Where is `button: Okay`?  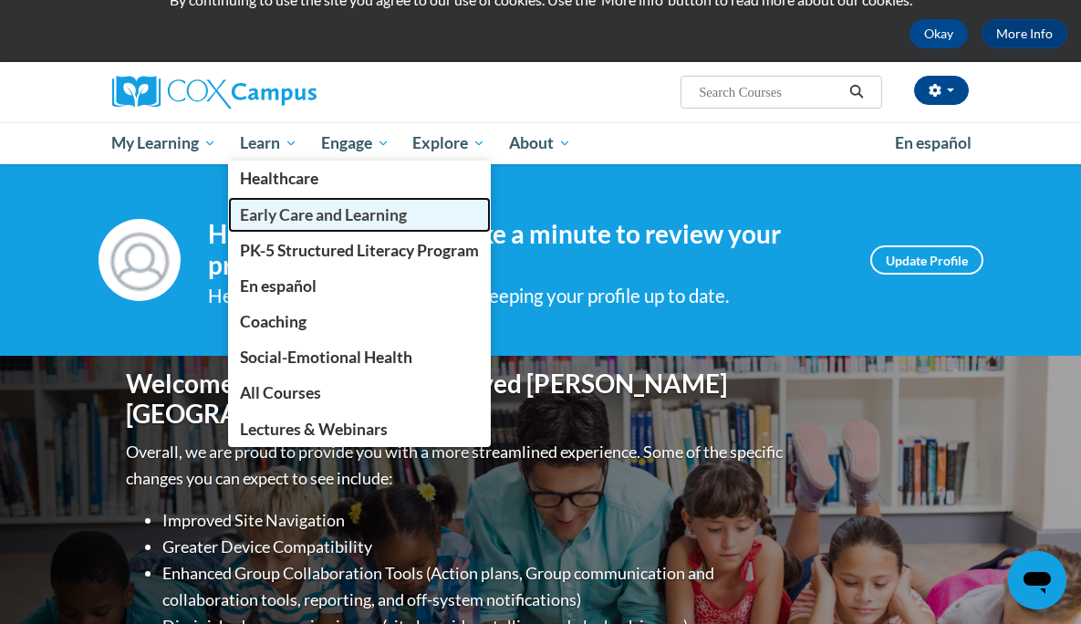
button: Okay is located at coordinates (939, 34).